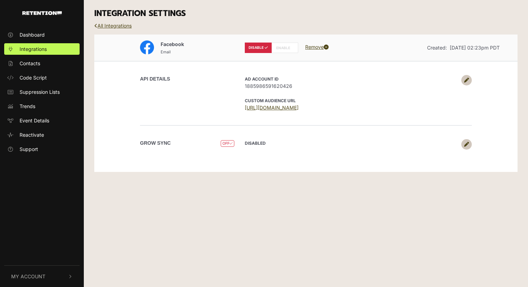 The height and width of the screenshot is (287, 528). What do you see at coordinates (172, 44) in the screenshot?
I see `span: Facebook` at bounding box center [172, 44].